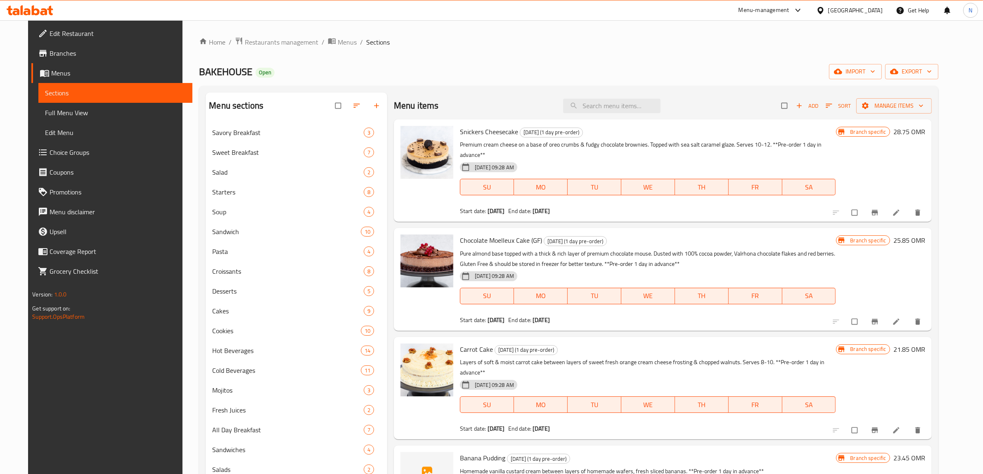 The height and width of the screenshot is (474, 983). Describe the element at coordinates (288, 271) in the screenshot. I see `div: Croissants` at that location.